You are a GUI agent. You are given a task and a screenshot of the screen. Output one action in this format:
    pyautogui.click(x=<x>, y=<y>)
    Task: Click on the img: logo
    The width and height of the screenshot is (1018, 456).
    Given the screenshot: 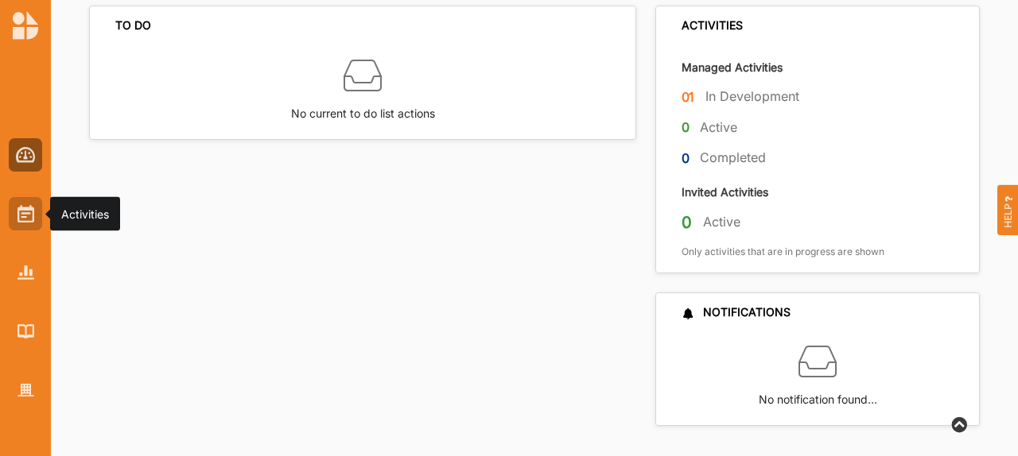 What is the action you would take?
    pyautogui.click(x=25, y=25)
    